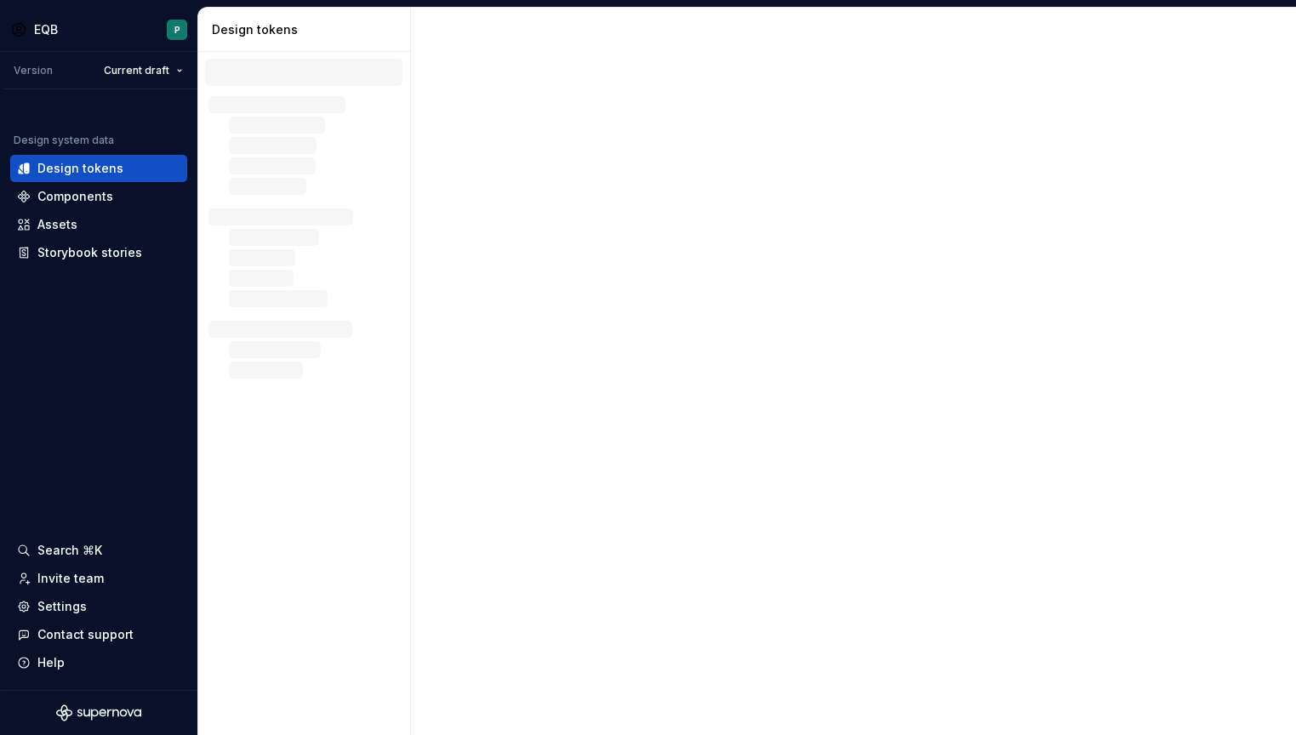 The height and width of the screenshot is (735, 1296). What do you see at coordinates (99, 579) in the screenshot?
I see `a: Invite team` at bounding box center [99, 579].